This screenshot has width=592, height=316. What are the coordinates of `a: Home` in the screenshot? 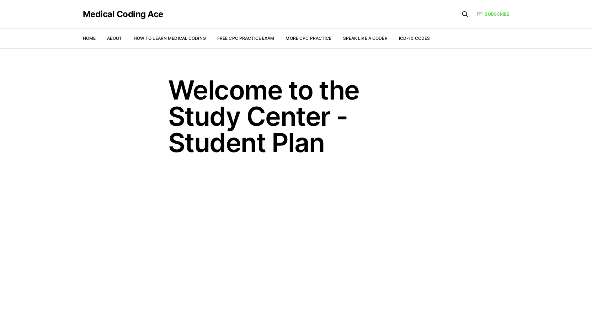 It's located at (89, 38).